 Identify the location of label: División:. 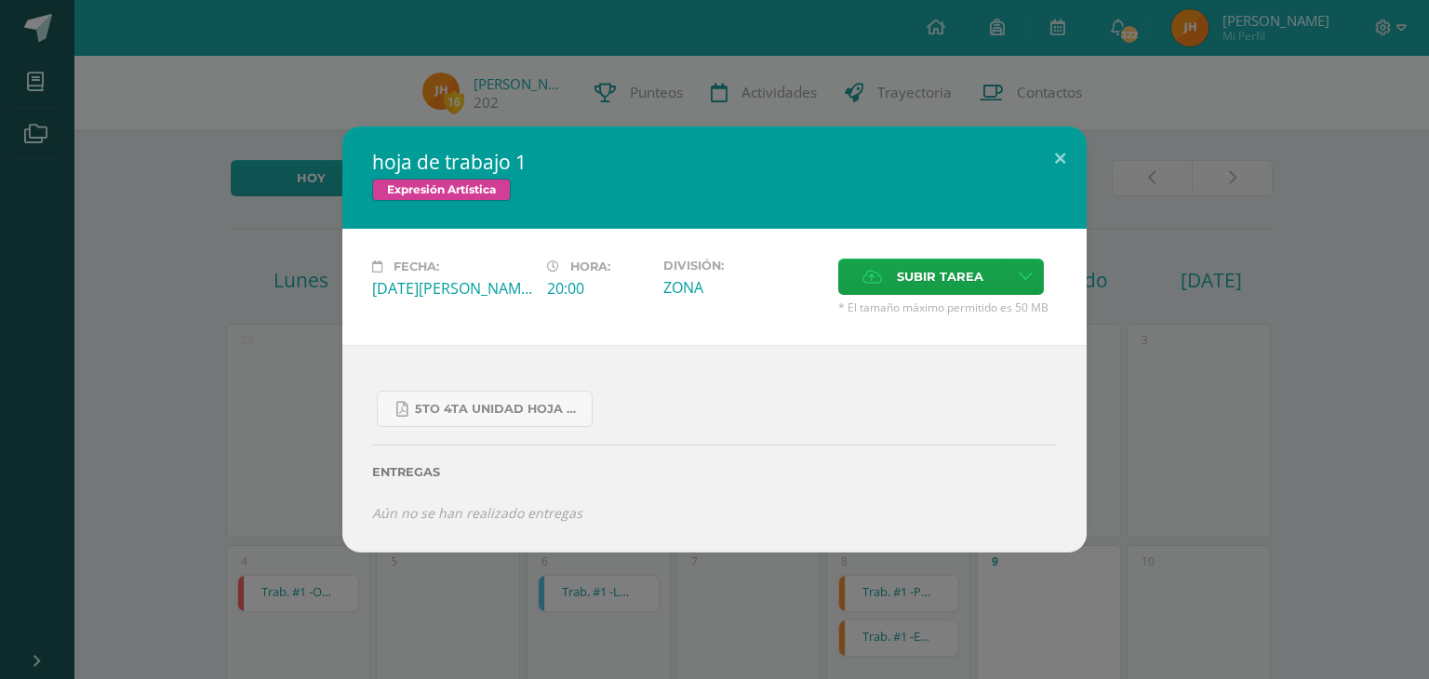
(744, 265).